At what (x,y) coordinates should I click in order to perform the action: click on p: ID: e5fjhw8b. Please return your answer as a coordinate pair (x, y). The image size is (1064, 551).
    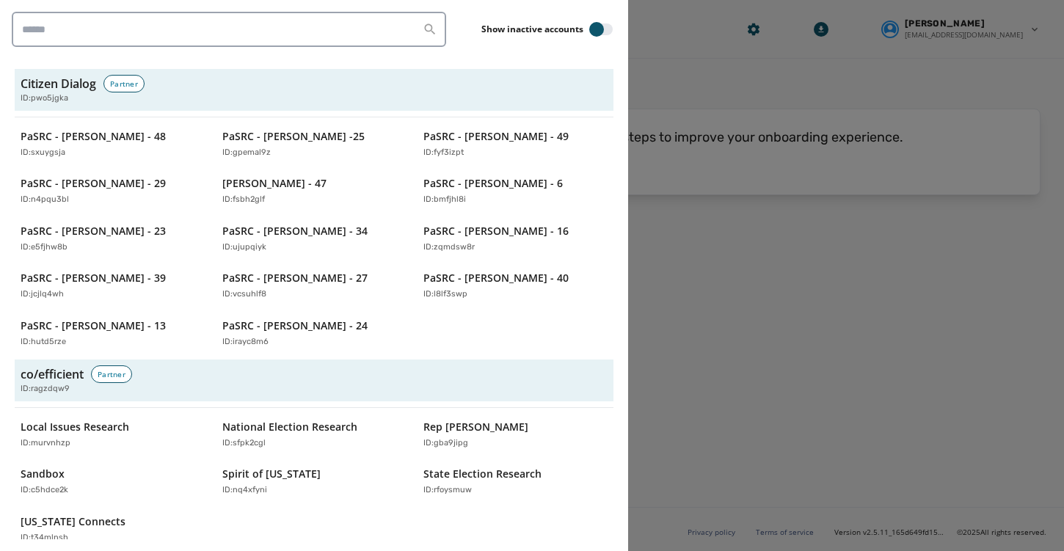
    Looking at the image, I should click on (44, 247).